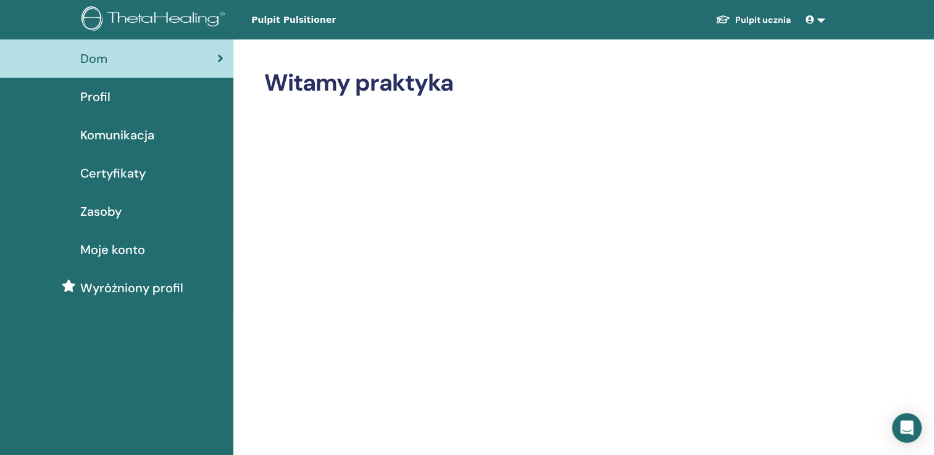 The height and width of the screenshot is (455, 934). I want to click on span: Profil, so click(95, 97).